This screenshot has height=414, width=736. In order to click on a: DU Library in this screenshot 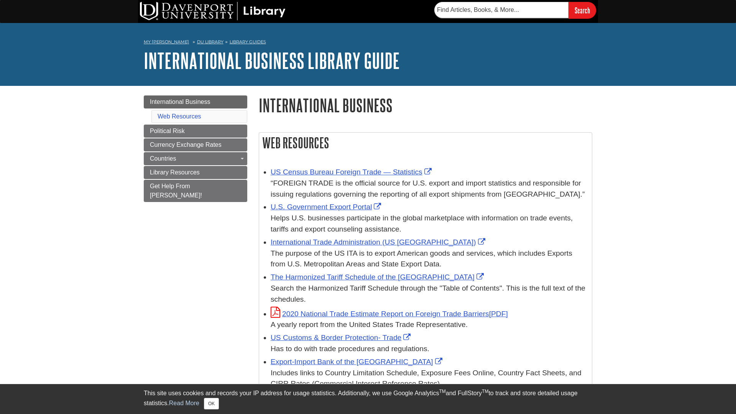, I will do `click(210, 42)`.